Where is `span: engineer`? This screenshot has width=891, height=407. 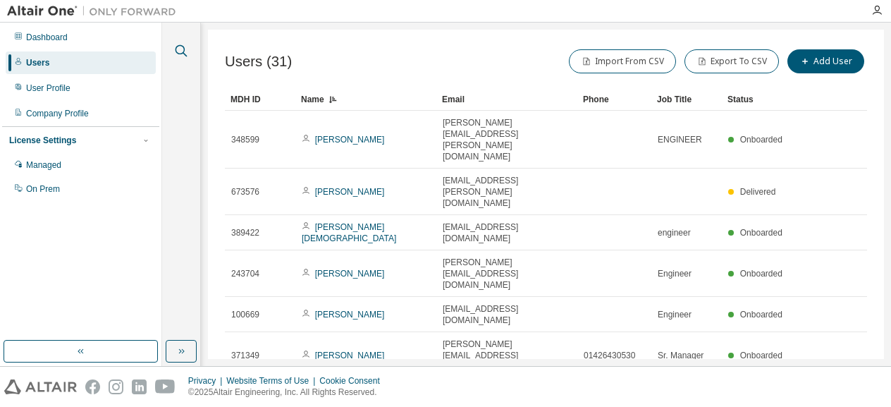
span: engineer is located at coordinates (674, 233).